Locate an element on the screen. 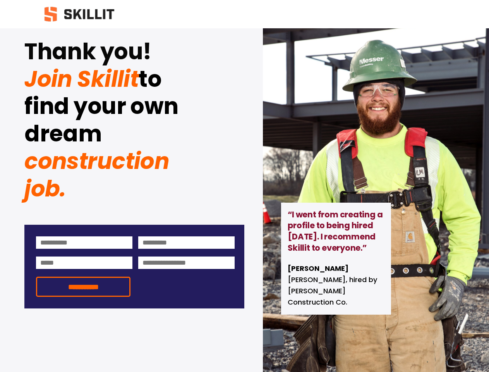 Image resolution: width=489 pixels, height=372 pixels. strong: Thank you! is located at coordinates (88, 52).